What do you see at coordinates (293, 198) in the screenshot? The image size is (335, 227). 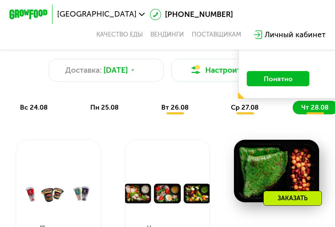 I see `div: Заказать` at bounding box center [293, 198].